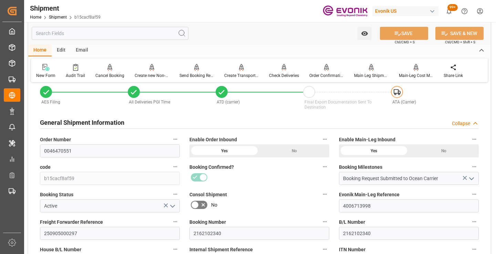  What do you see at coordinates (474, 250) in the screenshot?
I see `button: ITN Number` at bounding box center [474, 250].